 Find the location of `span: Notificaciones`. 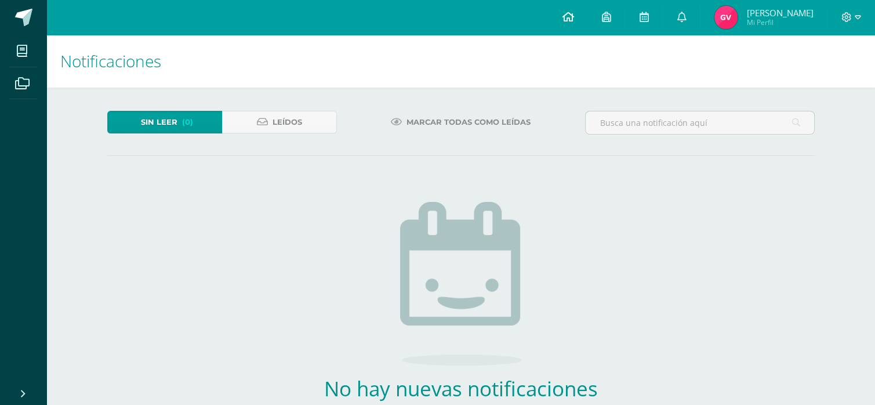

span: Notificaciones is located at coordinates (111, 61).